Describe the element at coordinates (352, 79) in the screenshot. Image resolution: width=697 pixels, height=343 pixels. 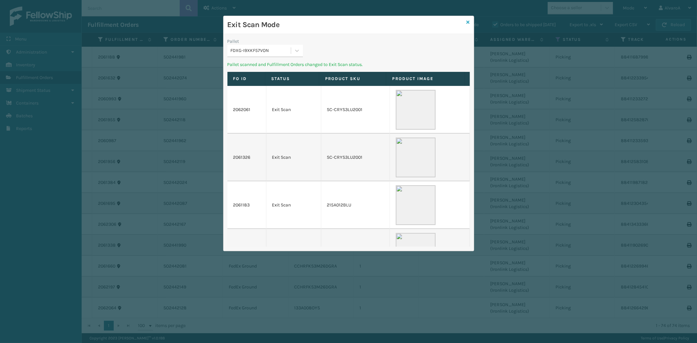
I see `label: Product SKU` at that location.